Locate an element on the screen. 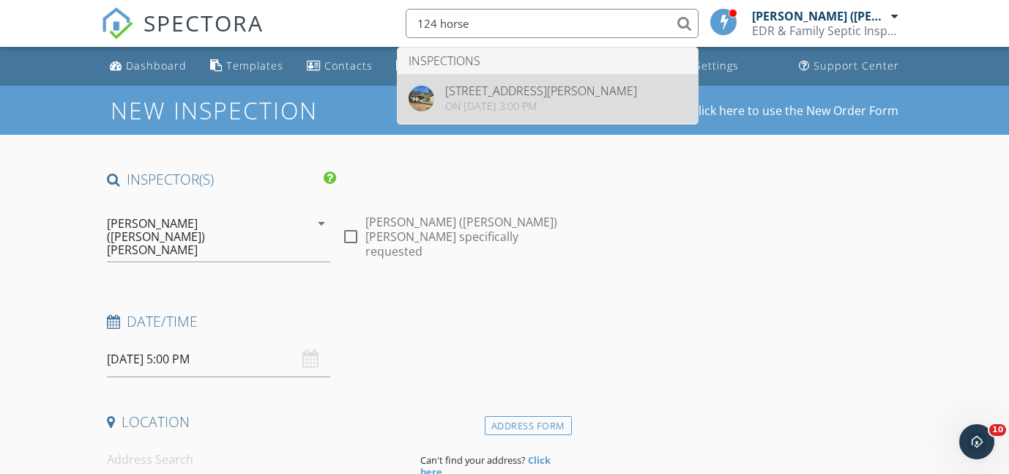  a: Templates is located at coordinates (247, 66).